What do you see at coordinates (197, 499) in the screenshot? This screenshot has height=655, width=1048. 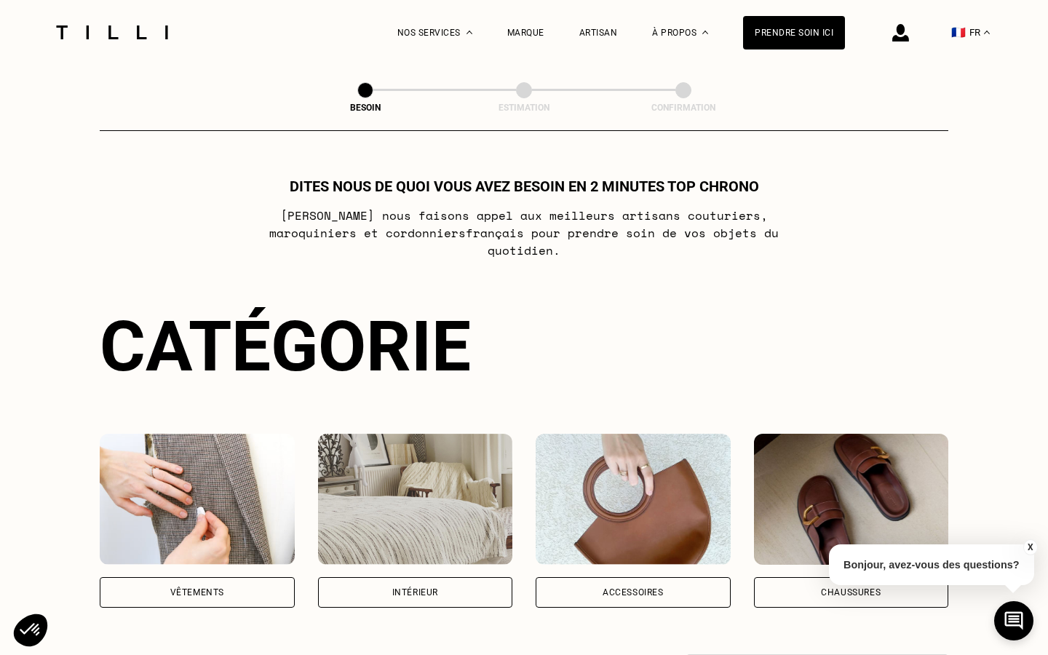 I see `img: Vêtements` at bounding box center [197, 499].